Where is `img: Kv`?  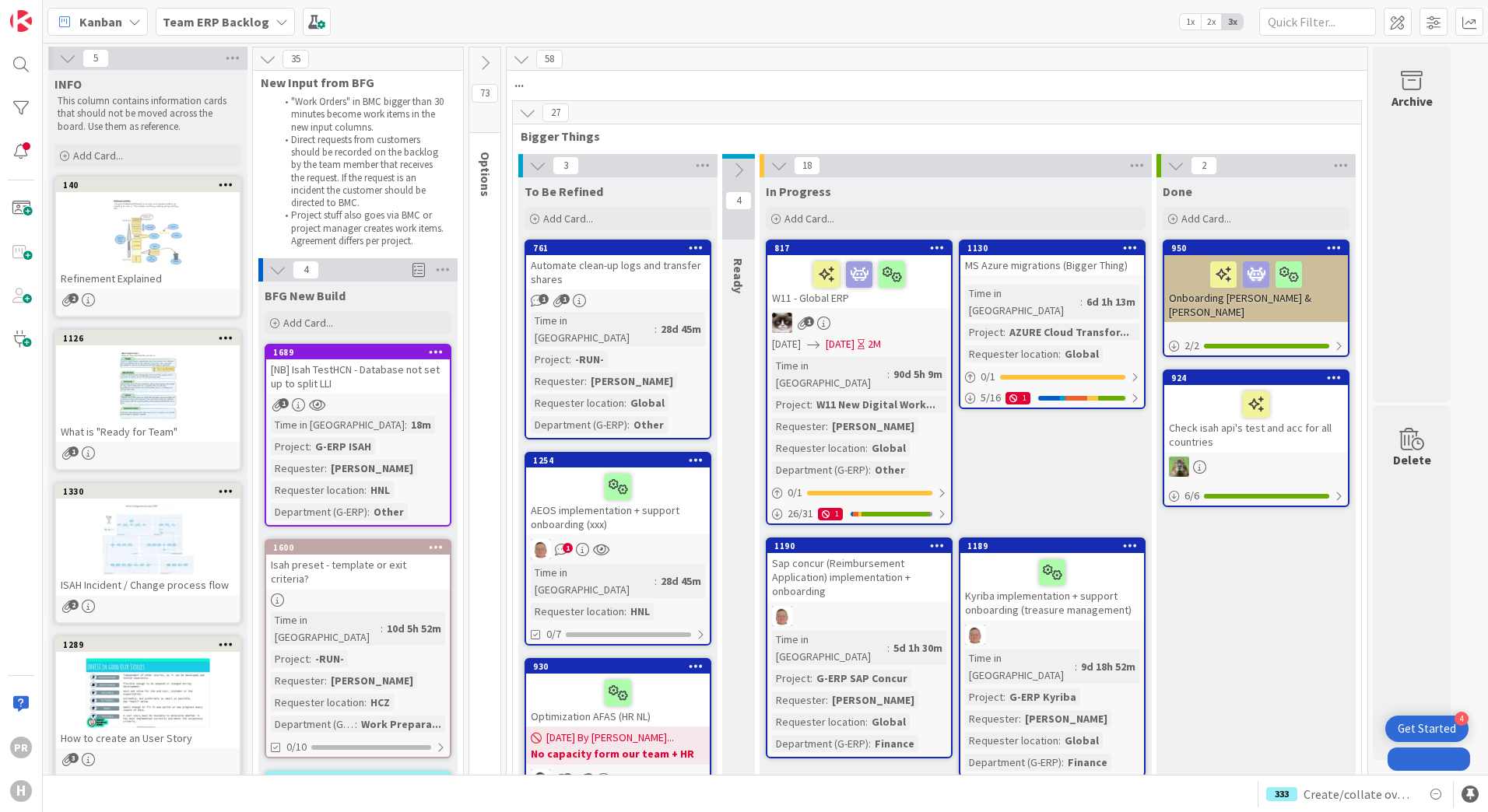 img: Kv is located at coordinates (783, 323).